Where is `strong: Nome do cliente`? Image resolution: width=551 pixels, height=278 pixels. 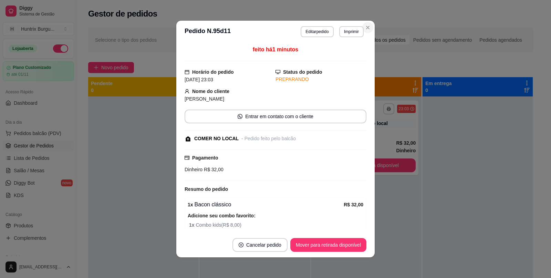
strong: Nome do cliente is located at coordinates (211, 91).